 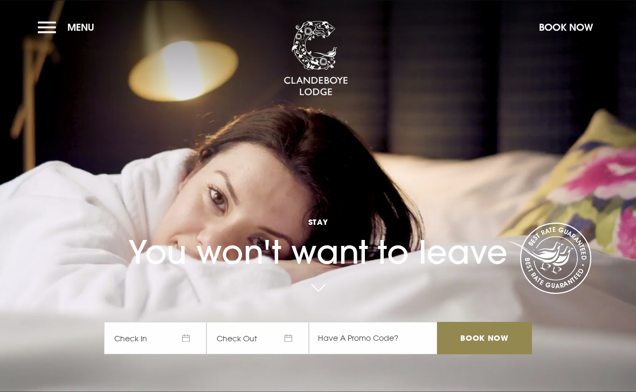 What do you see at coordinates (316, 59) in the screenshot?
I see `img: Clandeboye Lodge` at bounding box center [316, 59].